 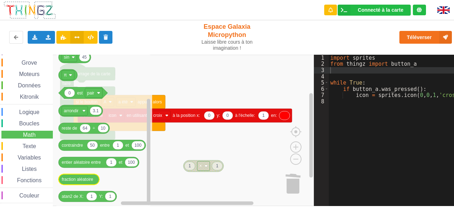 What do you see at coordinates (29, 180) in the screenshot?
I see `span: Fonctions` at bounding box center [29, 180].